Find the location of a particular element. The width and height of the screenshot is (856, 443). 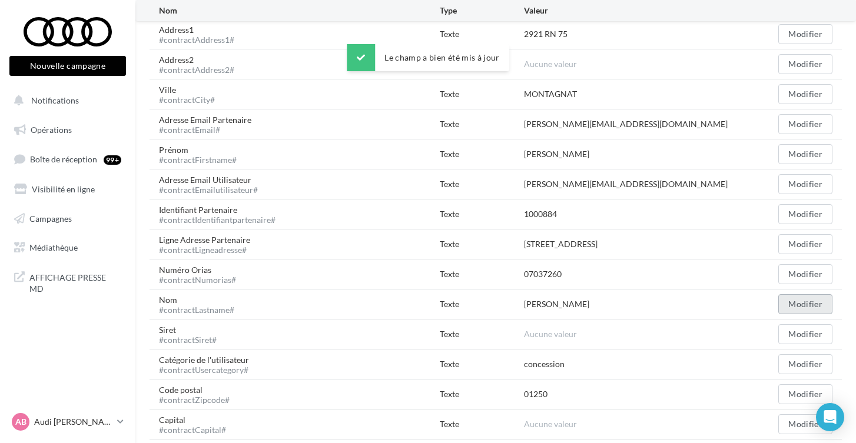

div: Identifiant Partenaire is located at coordinates (222, 214).